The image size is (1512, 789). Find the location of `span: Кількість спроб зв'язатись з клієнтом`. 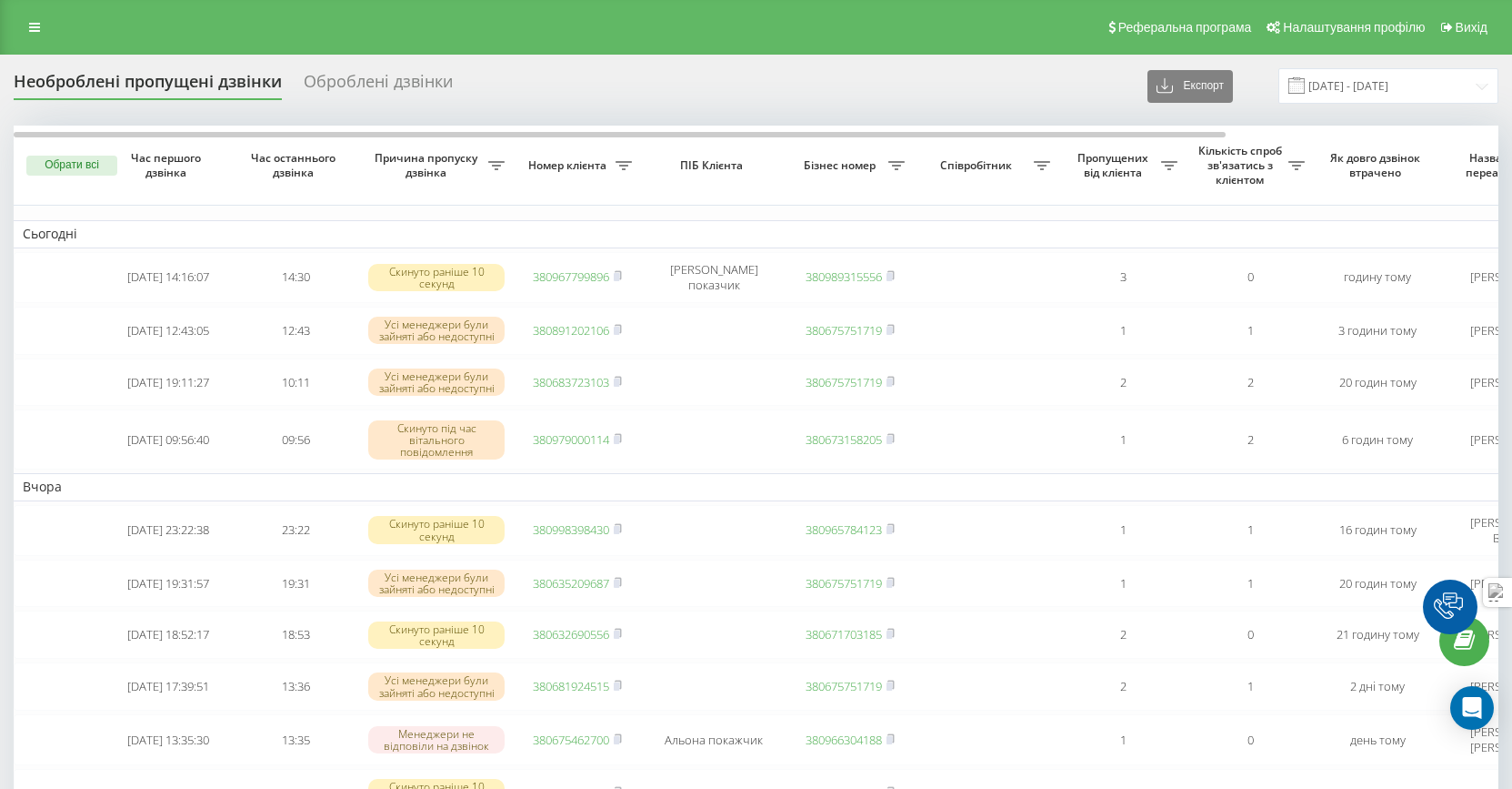

span: Кількість спроб зв'язатись з клієнтом is located at coordinates (1243, 165).